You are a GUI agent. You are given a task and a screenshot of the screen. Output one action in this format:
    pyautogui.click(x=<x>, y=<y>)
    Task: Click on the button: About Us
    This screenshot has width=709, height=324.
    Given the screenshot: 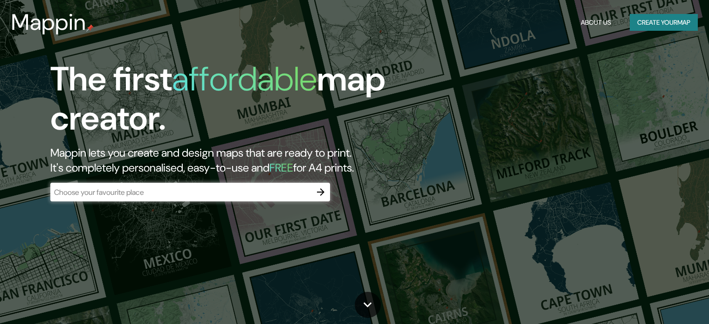 What is the action you would take?
    pyautogui.click(x=596, y=22)
    